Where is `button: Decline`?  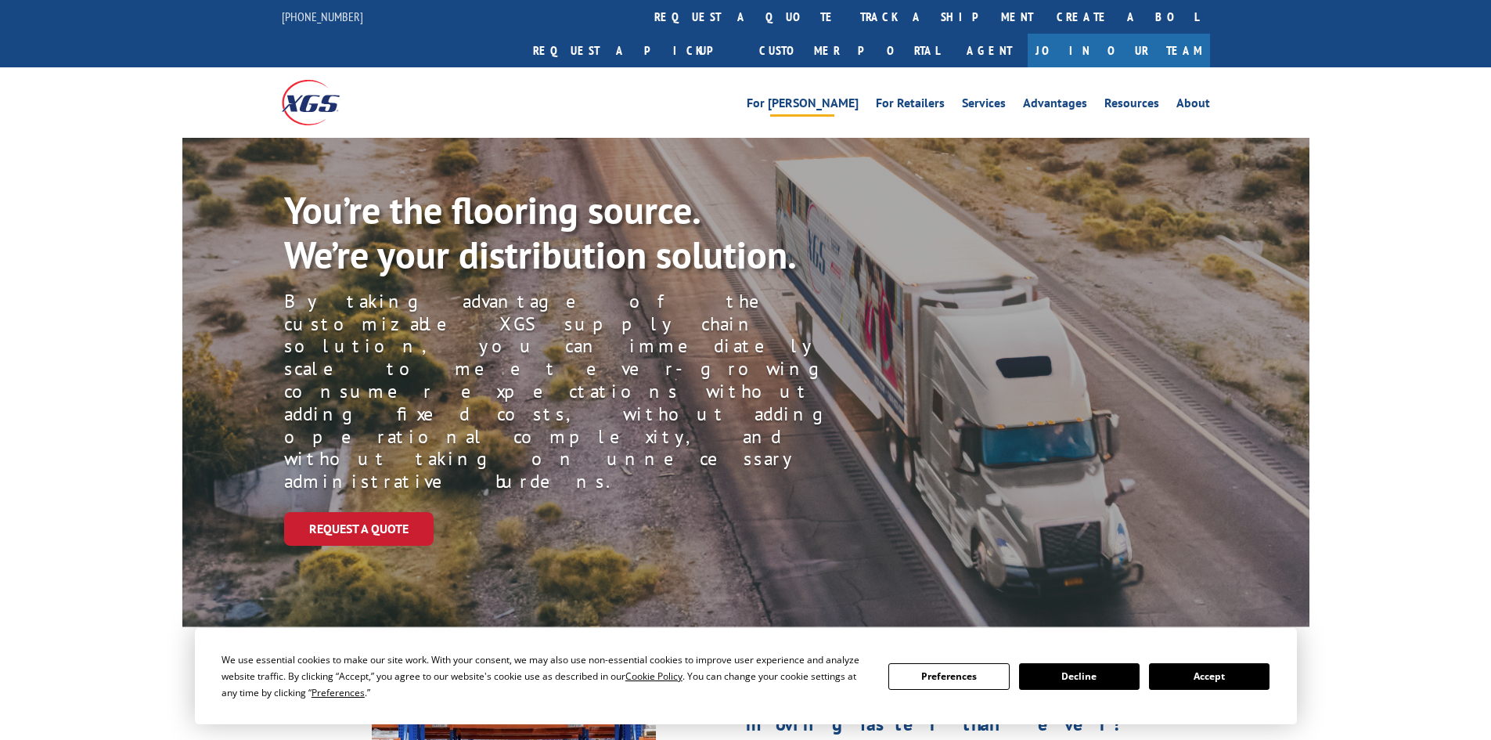
button: Decline is located at coordinates (1080, 676).